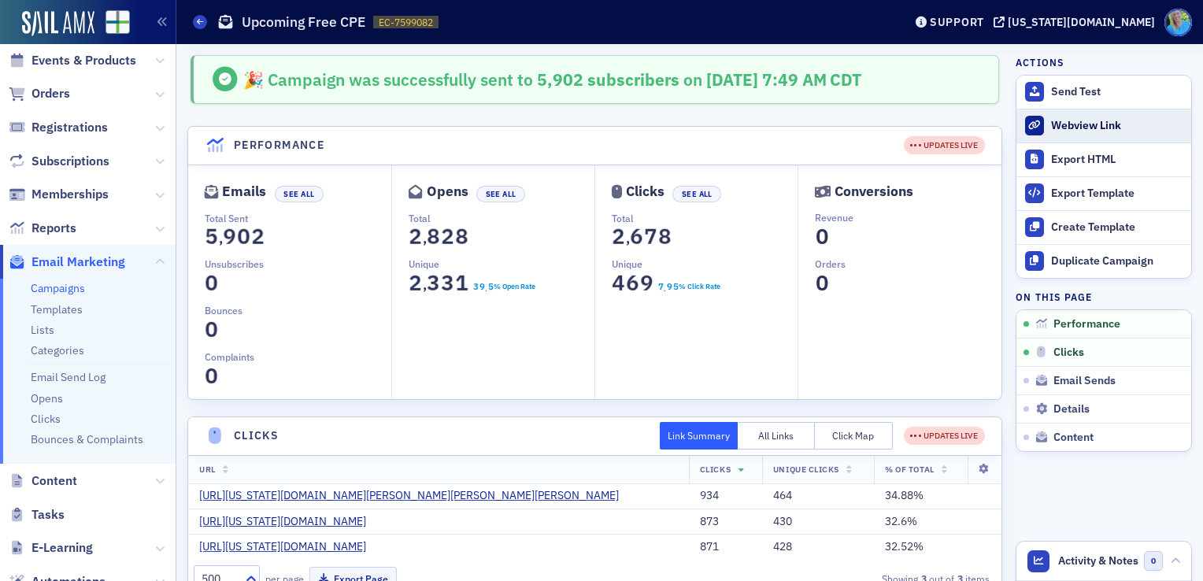  What do you see at coordinates (475, 80) in the screenshot?
I see `span: 🎉 Campaign was successfully sent to on` at bounding box center [475, 80].